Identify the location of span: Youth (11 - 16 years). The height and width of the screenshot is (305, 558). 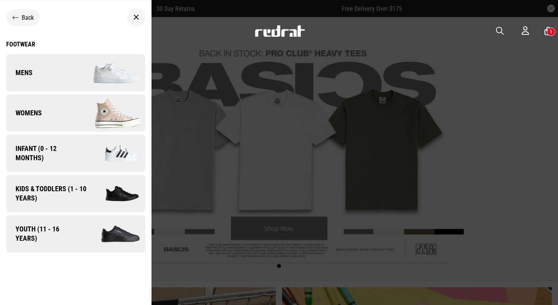
(43, 234).